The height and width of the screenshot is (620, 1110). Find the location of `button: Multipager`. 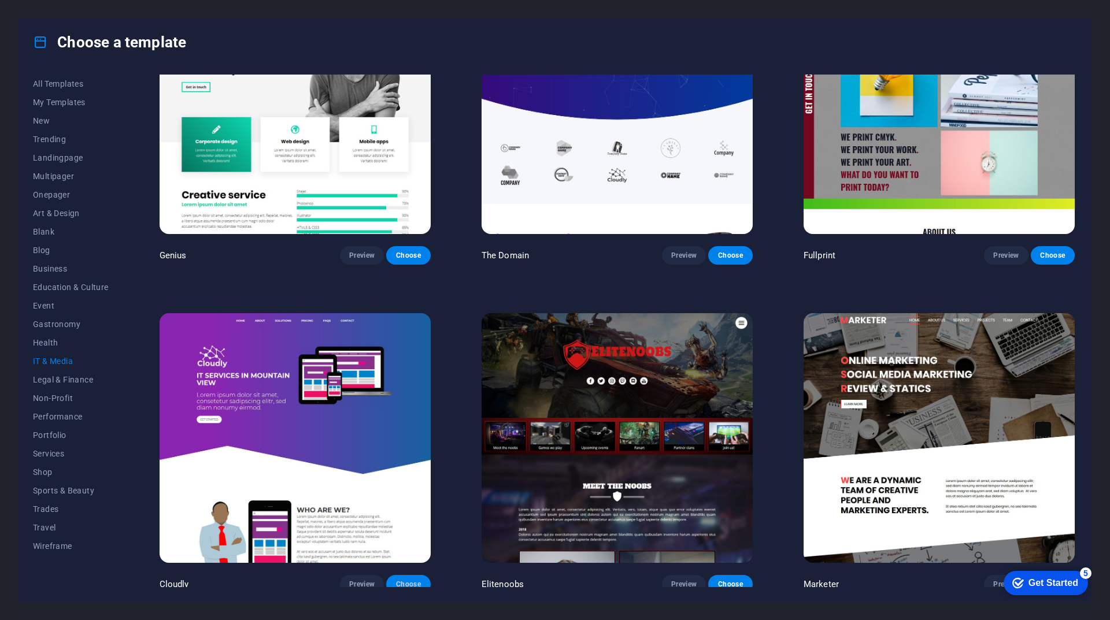

button: Multipager is located at coordinates (71, 176).